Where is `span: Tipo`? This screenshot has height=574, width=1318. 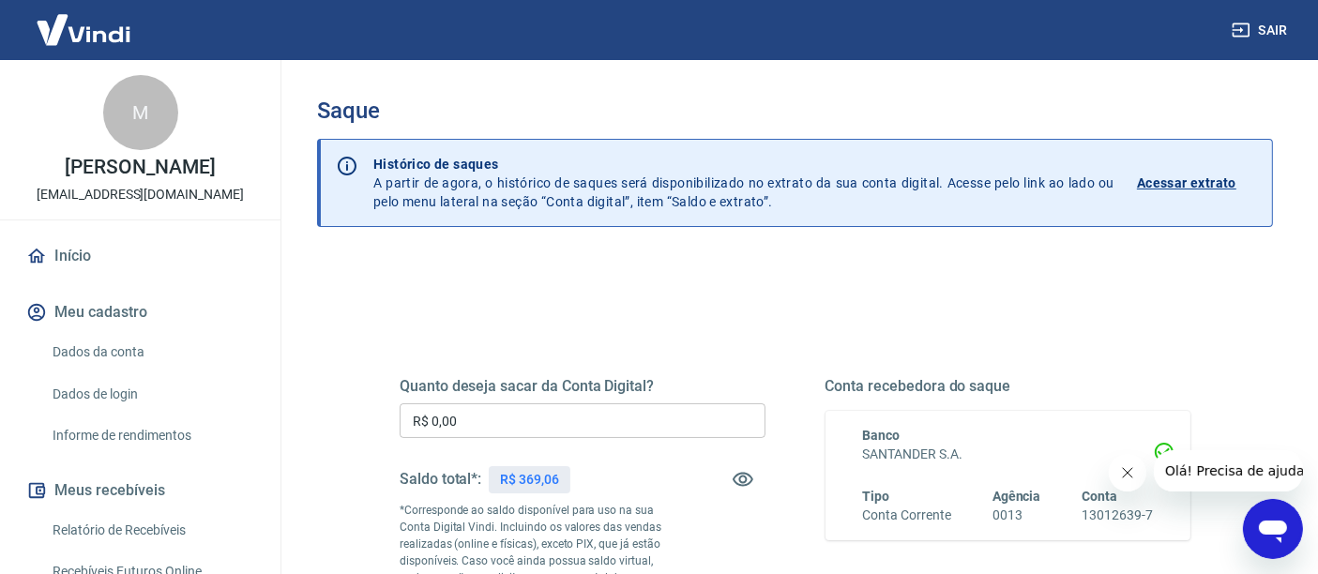
span: Tipo is located at coordinates (876, 496).